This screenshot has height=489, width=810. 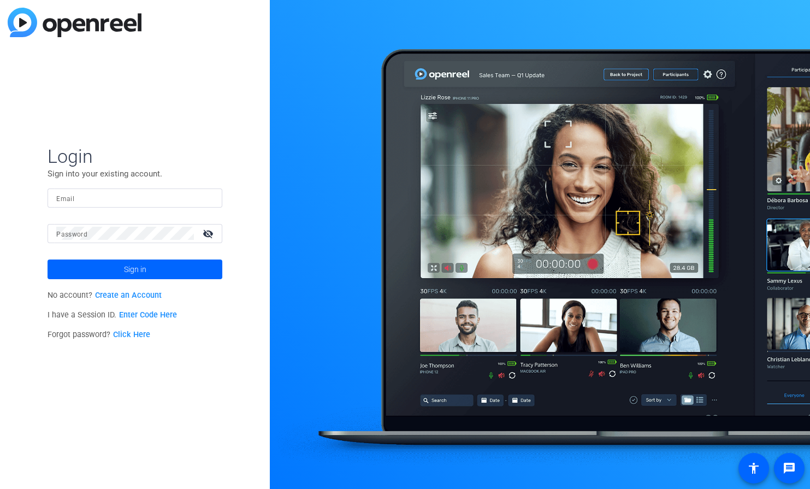 I want to click on span: Login, so click(x=135, y=156).